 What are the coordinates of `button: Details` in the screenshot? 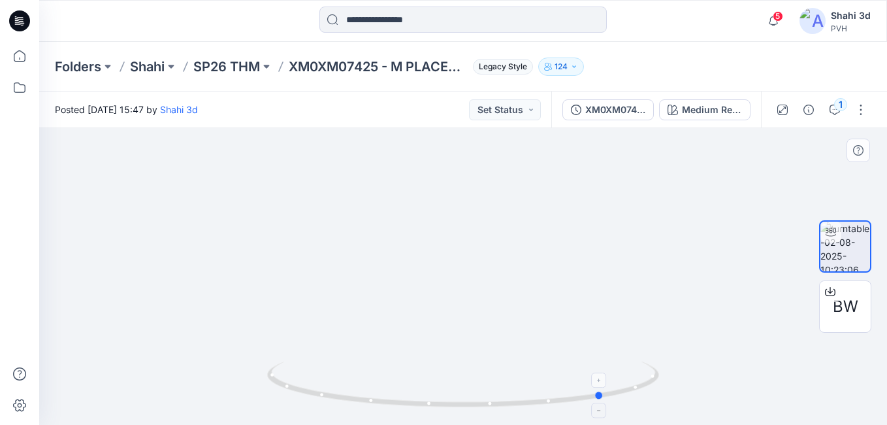 It's located at (809, 110).